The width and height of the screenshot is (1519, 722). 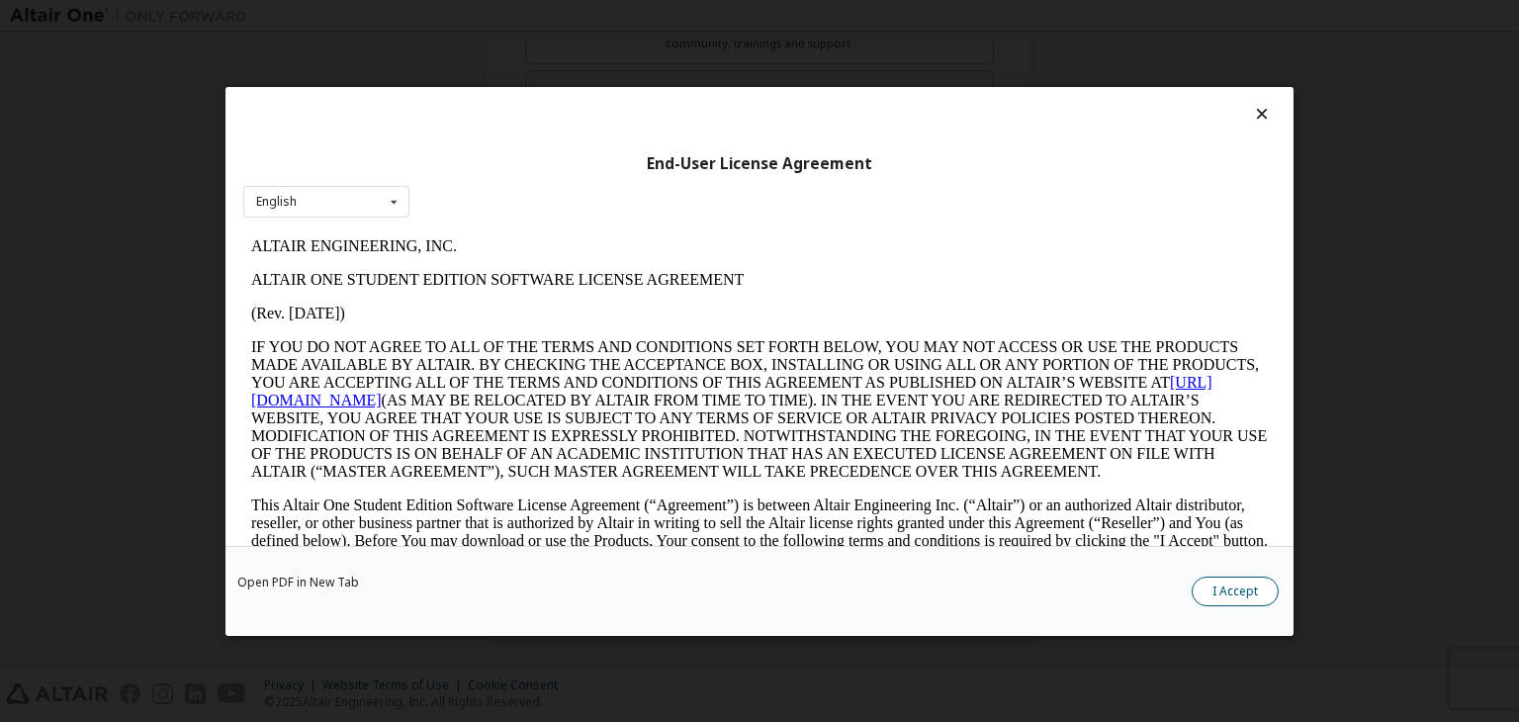 What do you see at coordinates (276, 202) in the screenshot?
I see `div: English` at bounding box center [276, 202].